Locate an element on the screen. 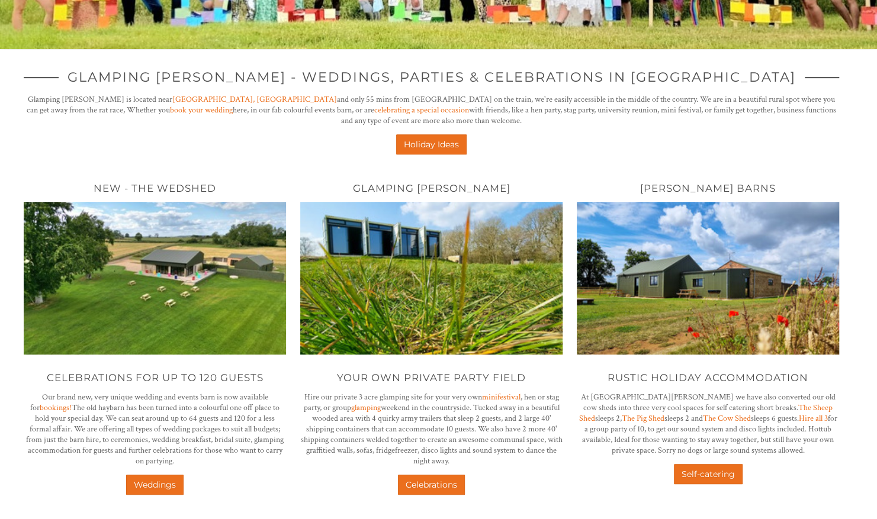 This screenshot has height=519, width=877. a: book your wedding is located at coordinates (201, 110).